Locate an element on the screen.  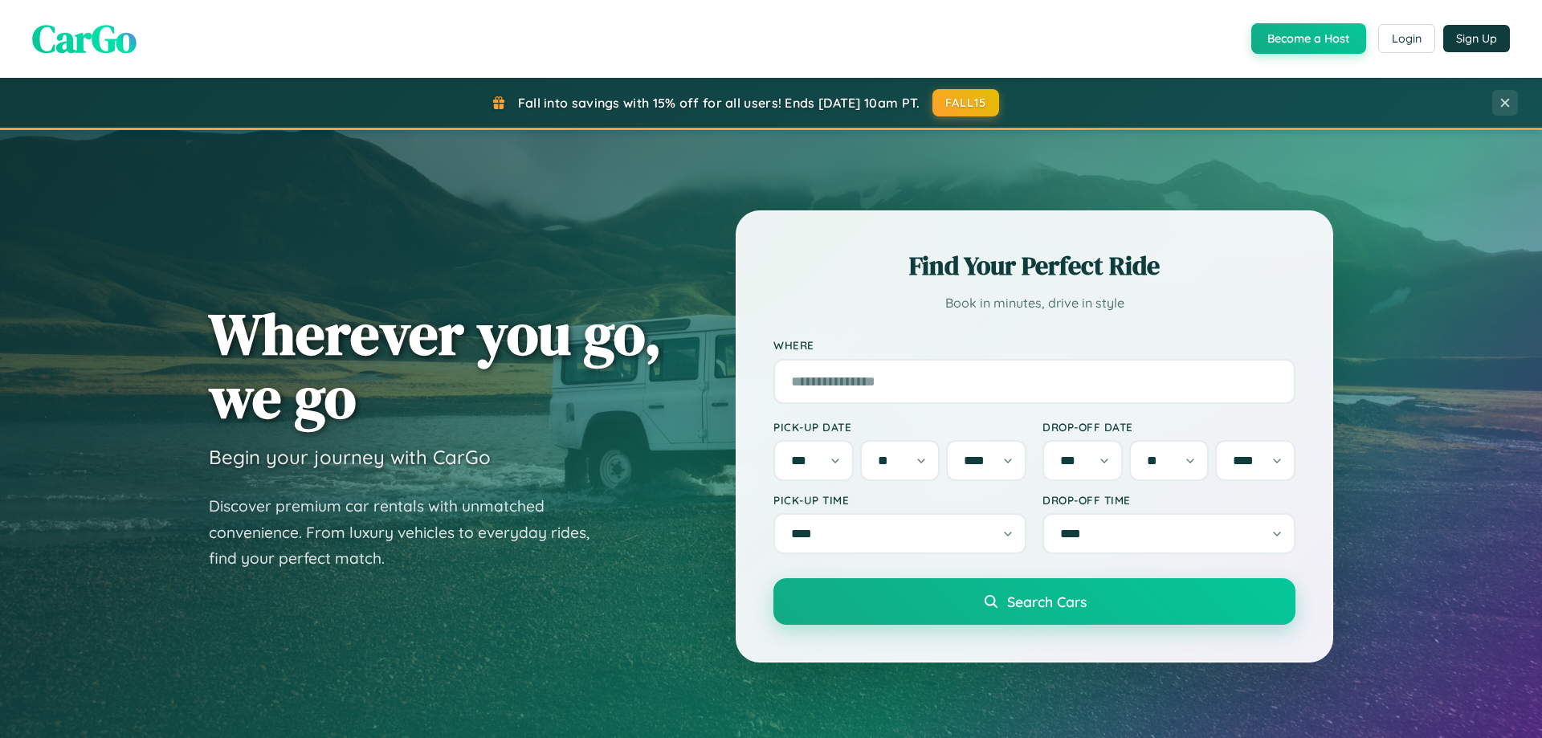
span: Search Cars is located at coordinates (1047, 602).